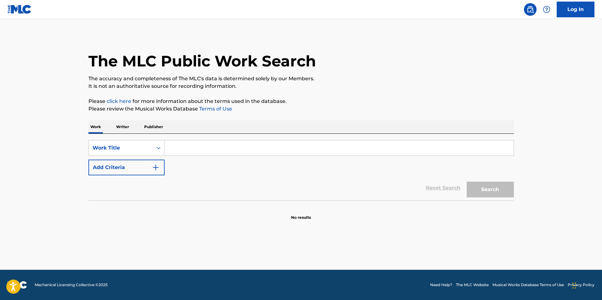  Describe the element at coordinates (17, 285) in the screenshot. I see `img: logo` at that location.